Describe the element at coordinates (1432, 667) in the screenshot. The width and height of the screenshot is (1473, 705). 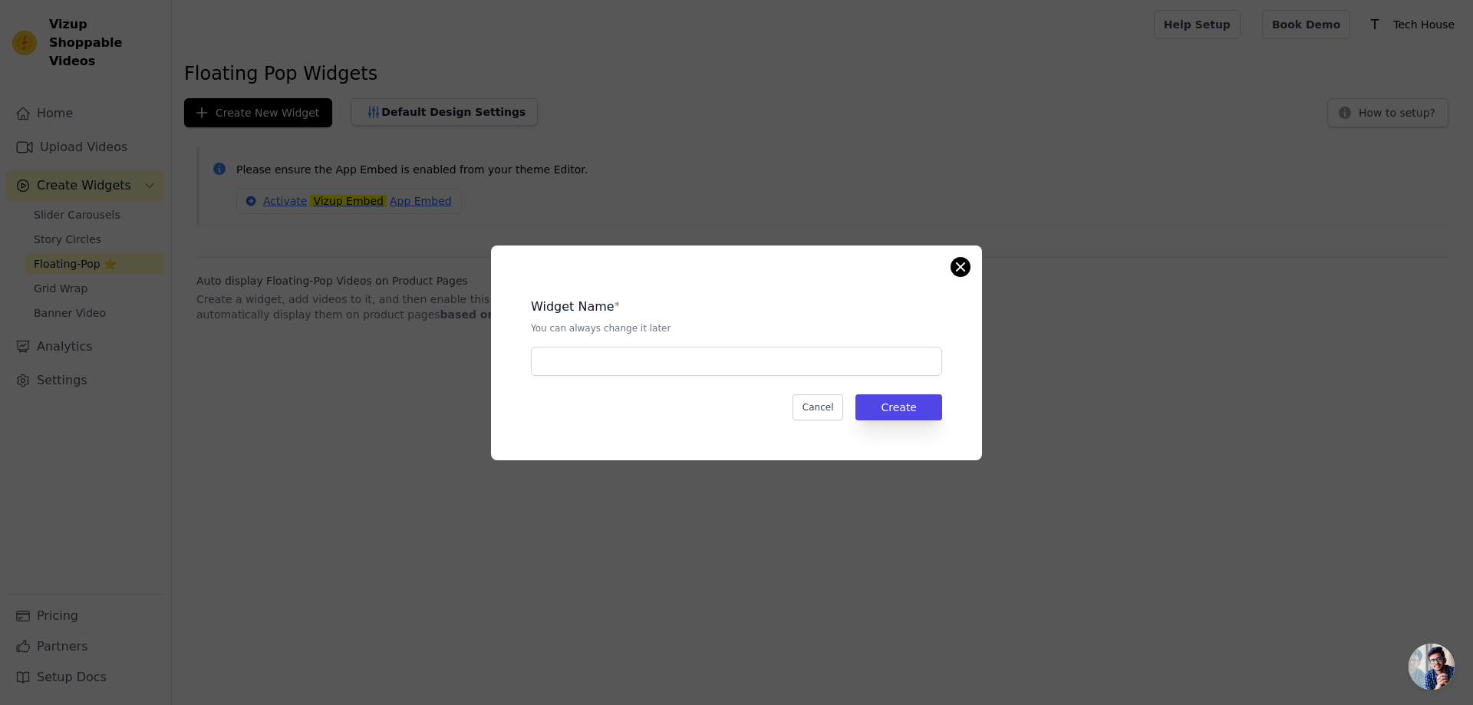
I see `div: Open chat` at that location.